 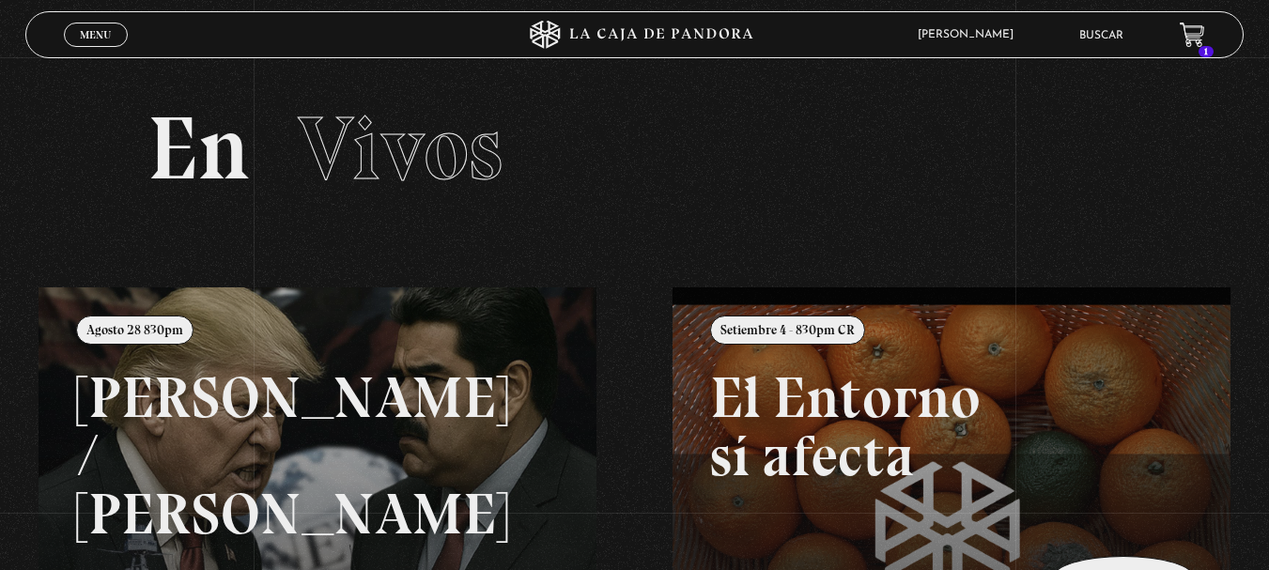 What do you see at coordinates (95, 52) in the screenshot?
I see `span: Cerrar` at bounding box center [95, 52].